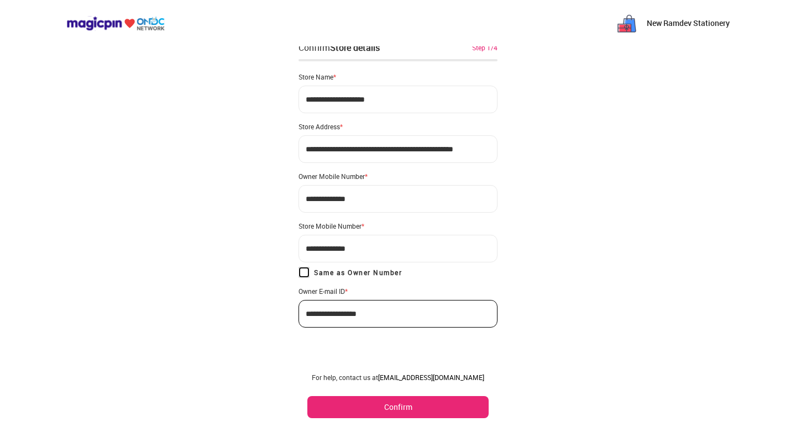 The height and width of the screenshot is (427, 796). What do you see at coordinates (304, 272) in the screenshot?
I see `input: Same as Owner Number` at bounding box center [304, 272].